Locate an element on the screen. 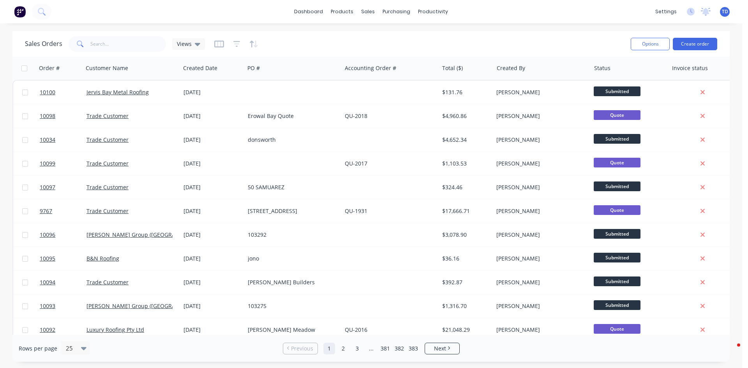 The height and width of the screenshot is (368, 748). span: 10034 is located at coordinates (48, 140).